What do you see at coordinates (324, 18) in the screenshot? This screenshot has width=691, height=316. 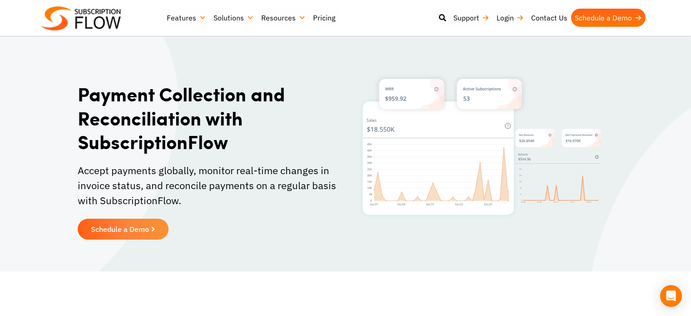 I see `a: Pricing` at bounding box center [324, 18].